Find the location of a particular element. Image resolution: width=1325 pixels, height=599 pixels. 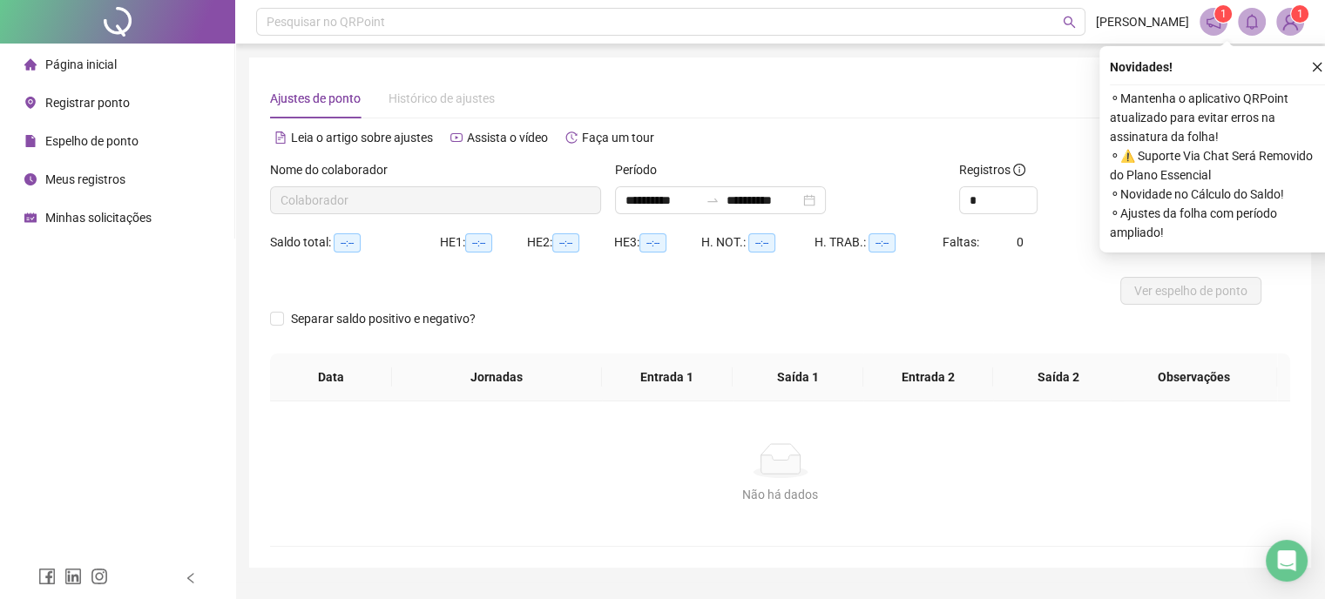

span: history is located at coordinates (571, 138).